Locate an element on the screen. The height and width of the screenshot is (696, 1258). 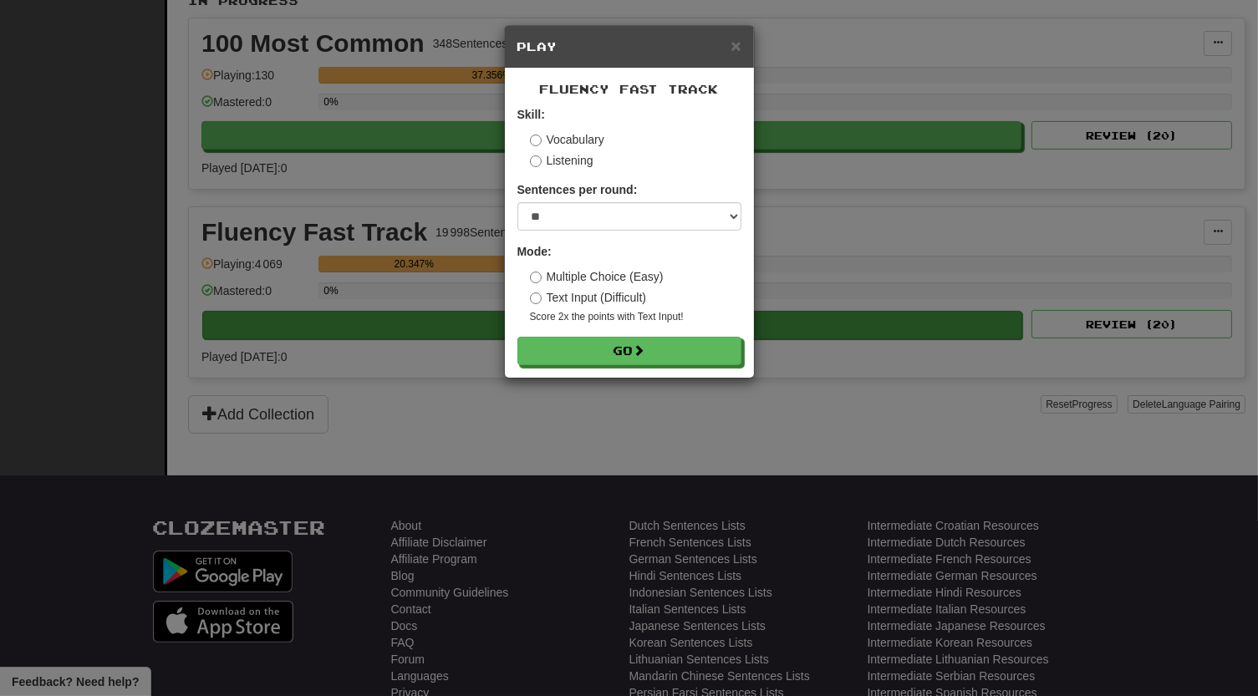
strong: Mode: is located at coordinates (534, 252).